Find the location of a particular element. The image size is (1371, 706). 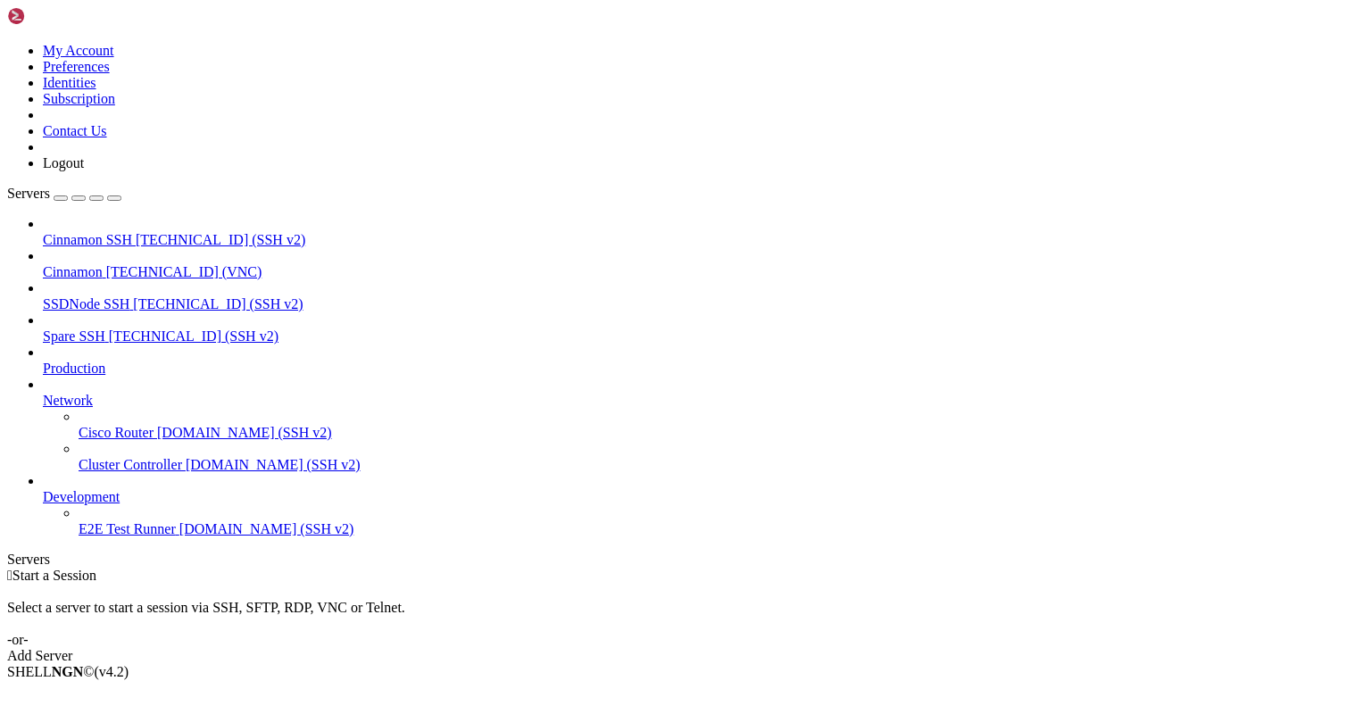

li: Production is located at coordinates (703, 361).